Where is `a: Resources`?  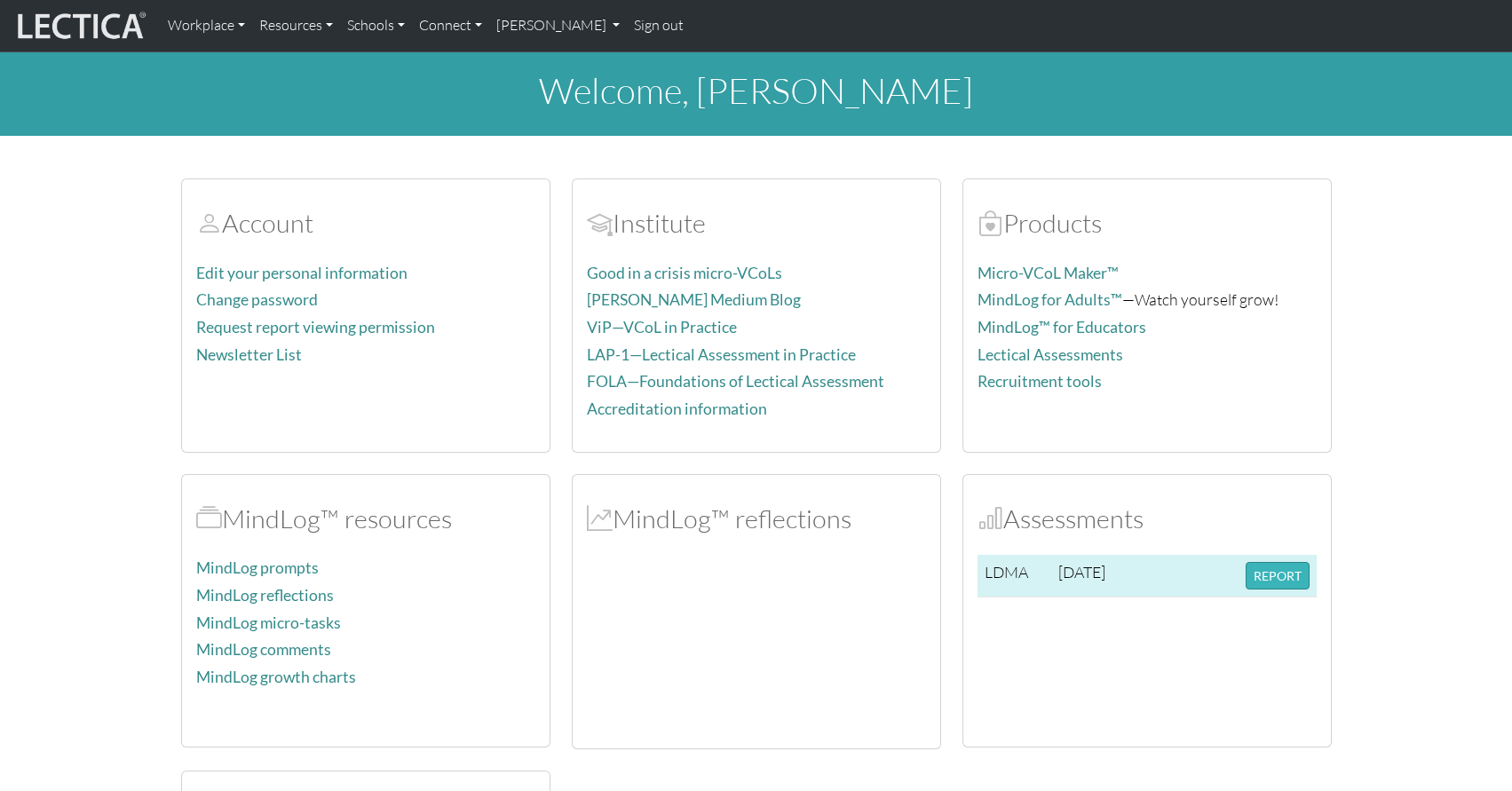 a: Resources is located at coordinates (296, 25).